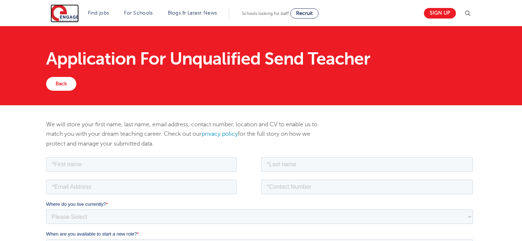  Describe the element at coordinates (265, 13) in the screenshot. I see `span: Schools looking for staff` at that location.